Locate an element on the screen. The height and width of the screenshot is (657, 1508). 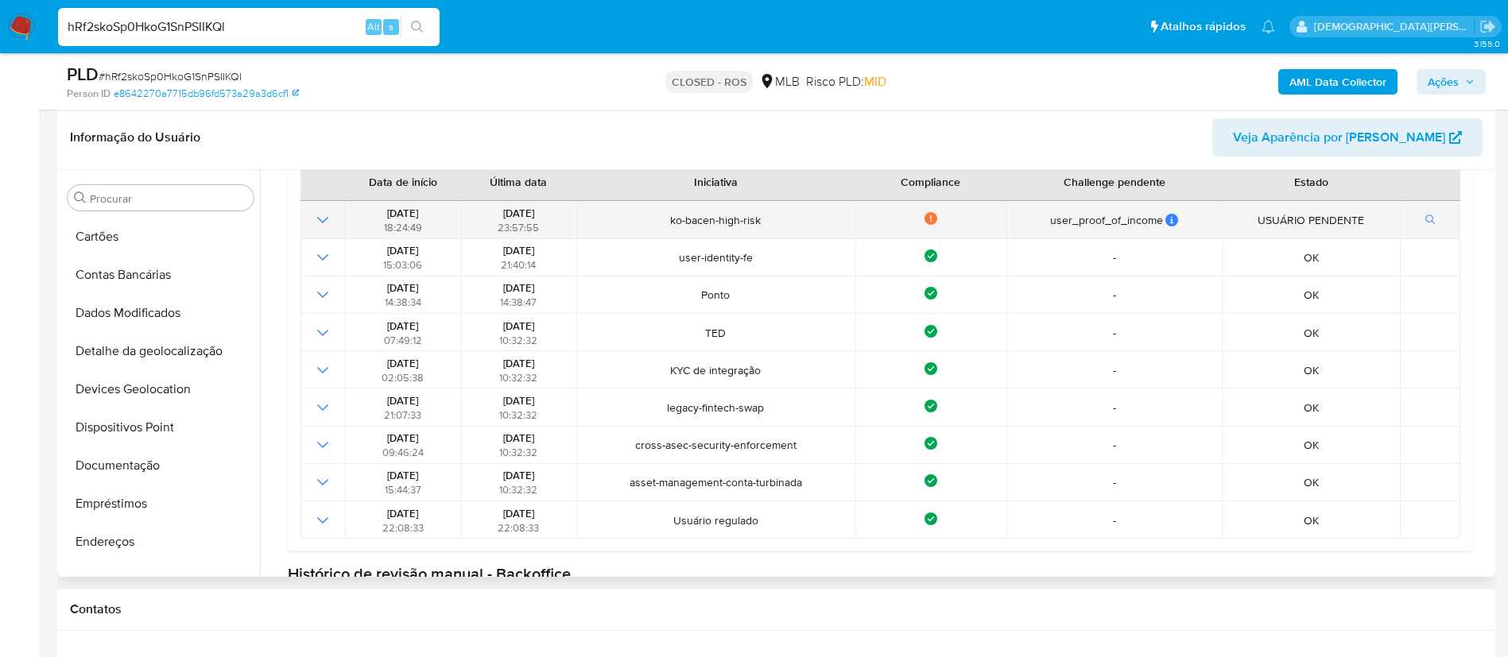
button: Detalhe da geolocalização is located at coordinates (161, 351).